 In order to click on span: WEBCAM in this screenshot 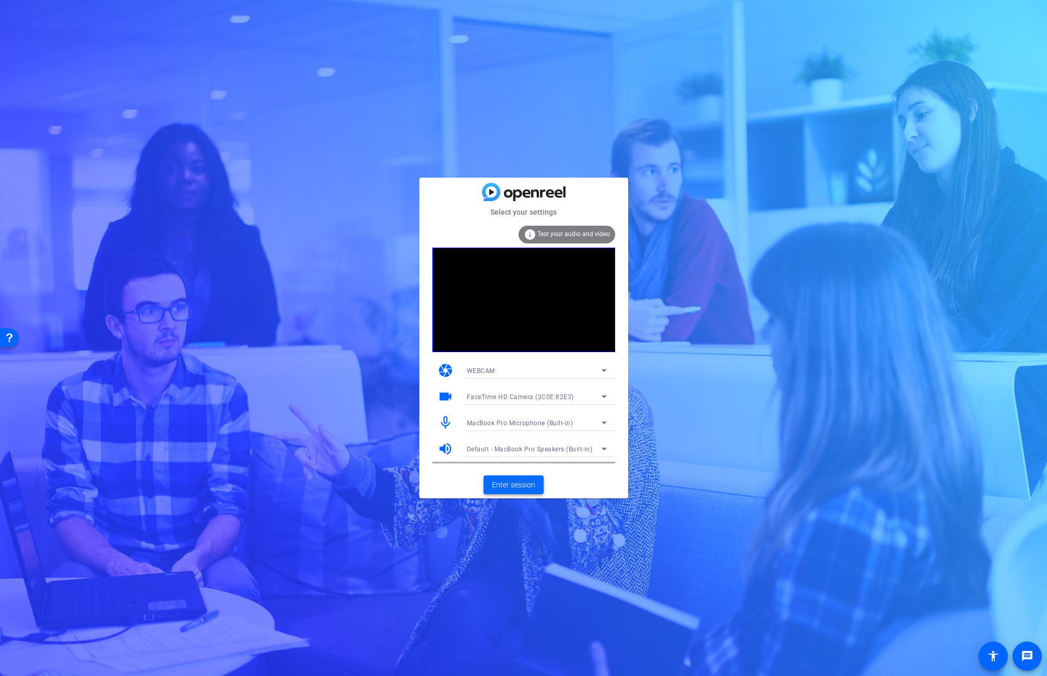, I will do `click(481, 371)`.